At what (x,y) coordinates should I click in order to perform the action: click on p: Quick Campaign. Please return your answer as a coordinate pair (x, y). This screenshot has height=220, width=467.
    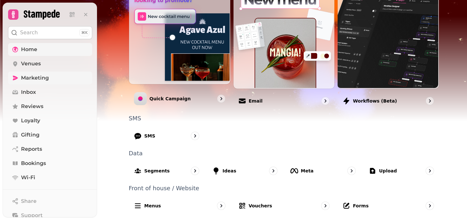
    Looking at the image, I should click on (170, 99).